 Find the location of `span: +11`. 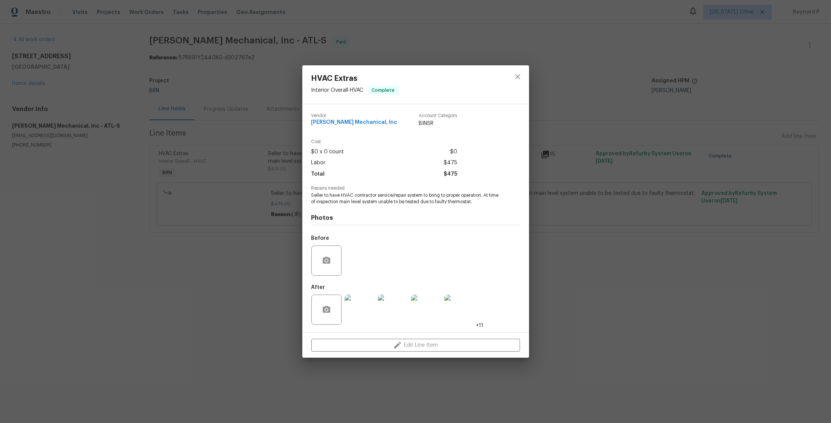

span: +11 is located at coordinates (480, 326).